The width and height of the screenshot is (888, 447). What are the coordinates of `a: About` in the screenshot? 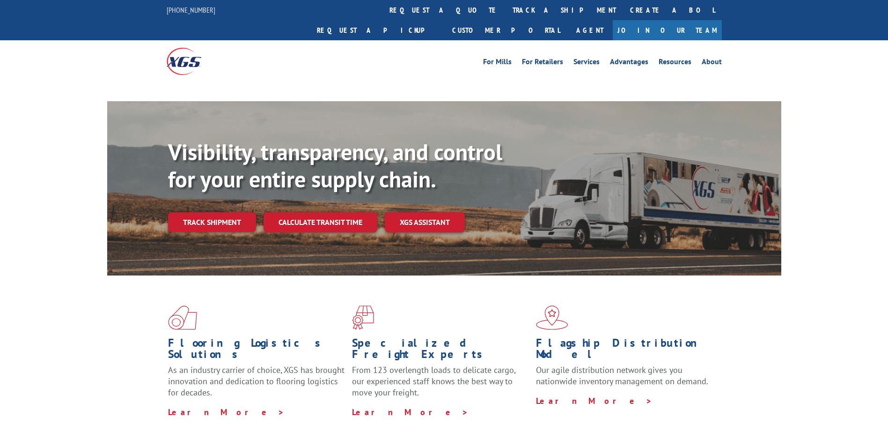 It's located at (711, 63).